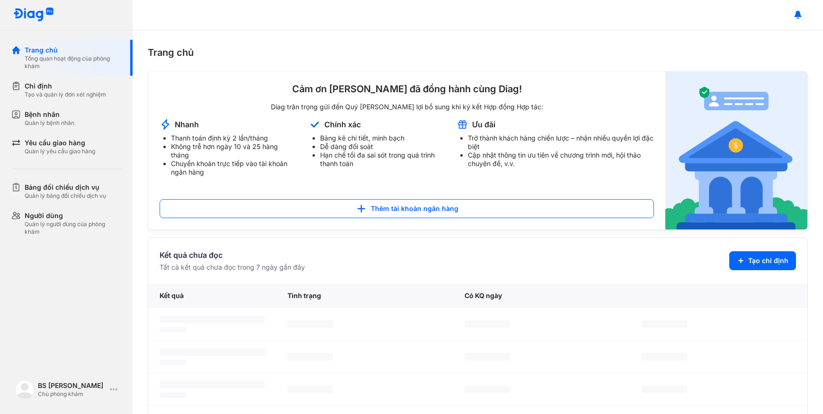  What do you see at coordinates (234, 168) in the screenshot?
I see `li: Chuyển khoản trực tiếp vào tài khoản ngân hàng` at bounding box center [234, 168].